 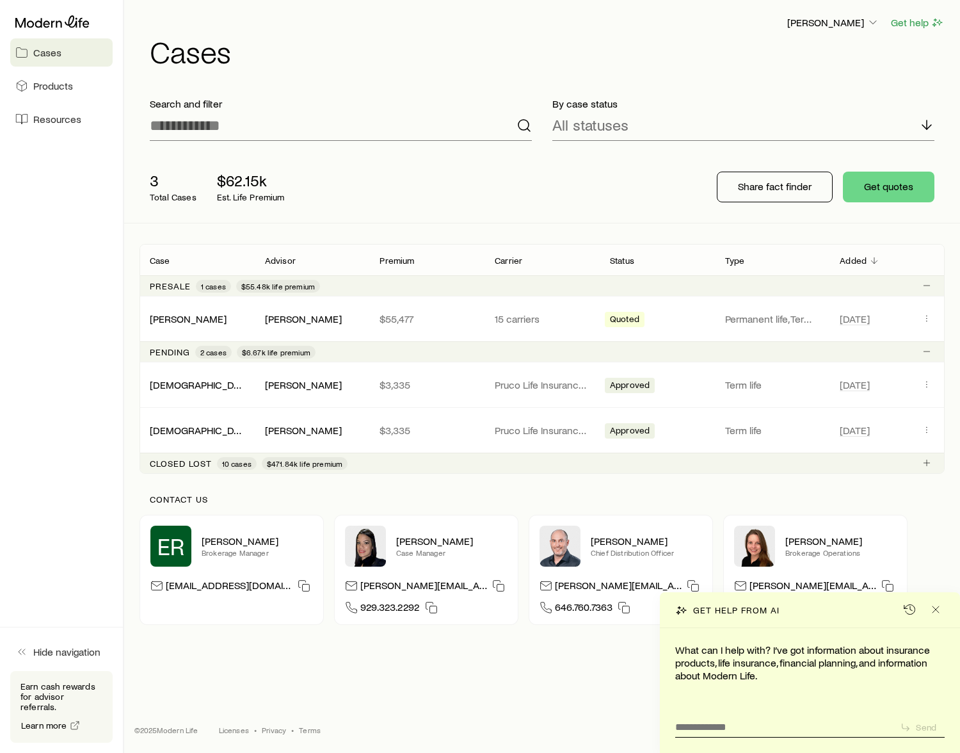 What do you see at coordinates (926, 727) in the screenshot?
I see `p: Send` at bounding box center [926, 727].